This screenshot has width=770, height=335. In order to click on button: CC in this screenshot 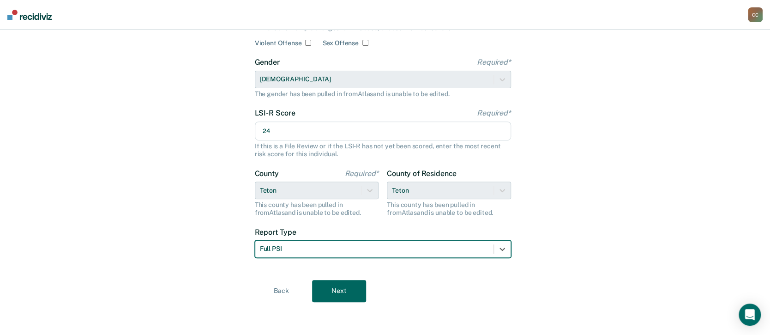, I will do `click(755, 15)`.